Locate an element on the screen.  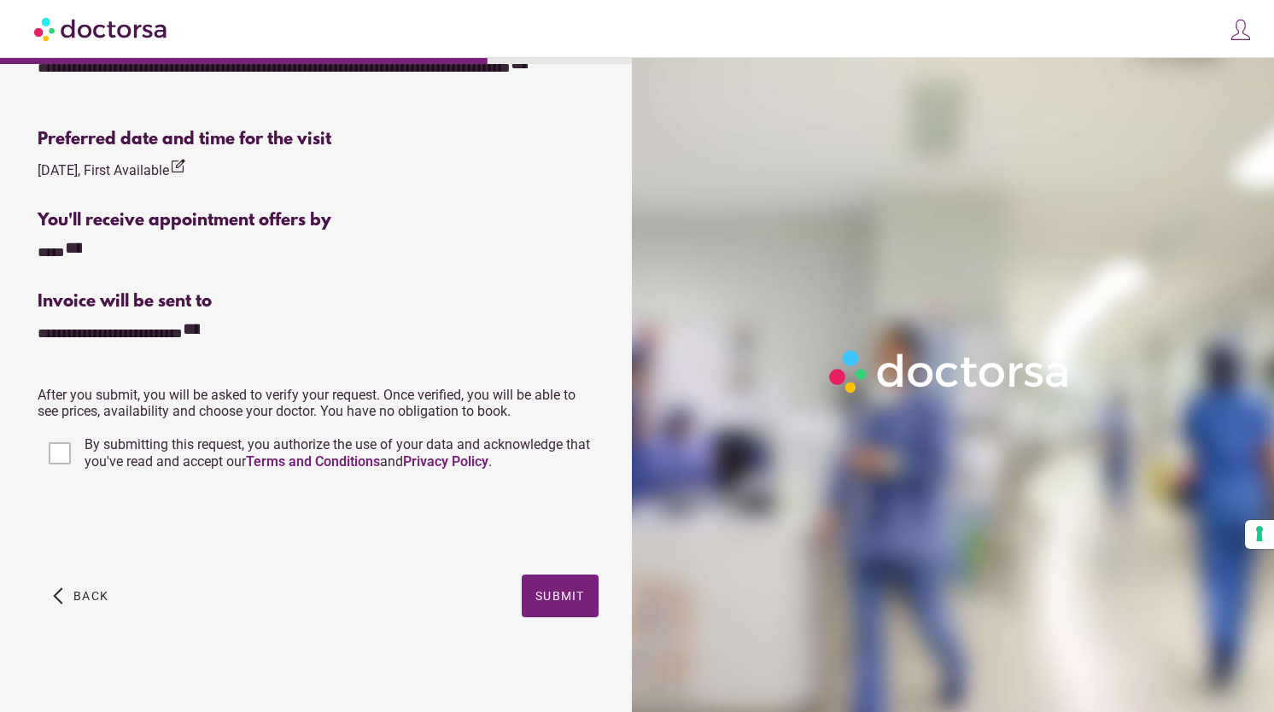
img: Logo-Doctorsa-trans-White-partial-flat.png is located at coordinates (949, 371).